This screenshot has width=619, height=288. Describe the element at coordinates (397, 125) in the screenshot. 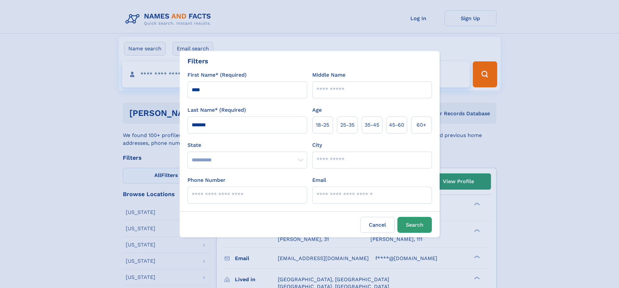

I see `span: 45‑60` at that location.